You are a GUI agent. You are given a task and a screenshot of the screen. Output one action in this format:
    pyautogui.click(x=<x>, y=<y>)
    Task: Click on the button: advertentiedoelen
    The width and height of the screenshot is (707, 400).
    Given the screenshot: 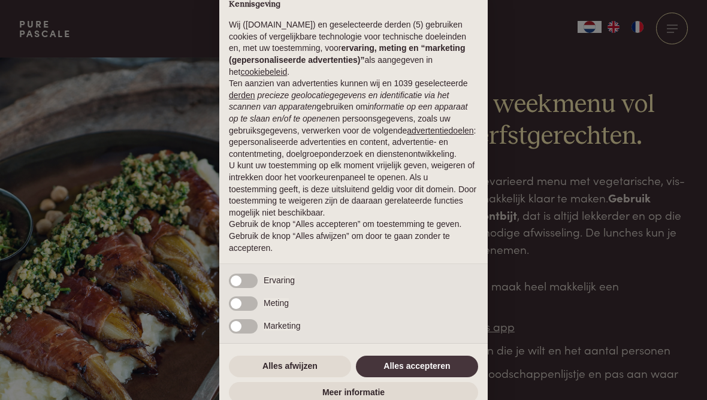 What is the action you would take?
    pyautogui.click(x=440, y=131)
    